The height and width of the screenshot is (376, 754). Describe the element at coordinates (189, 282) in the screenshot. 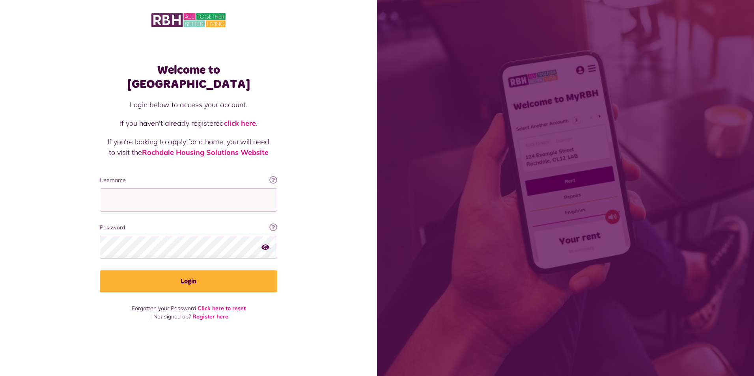

I see `button: Login` at that location.